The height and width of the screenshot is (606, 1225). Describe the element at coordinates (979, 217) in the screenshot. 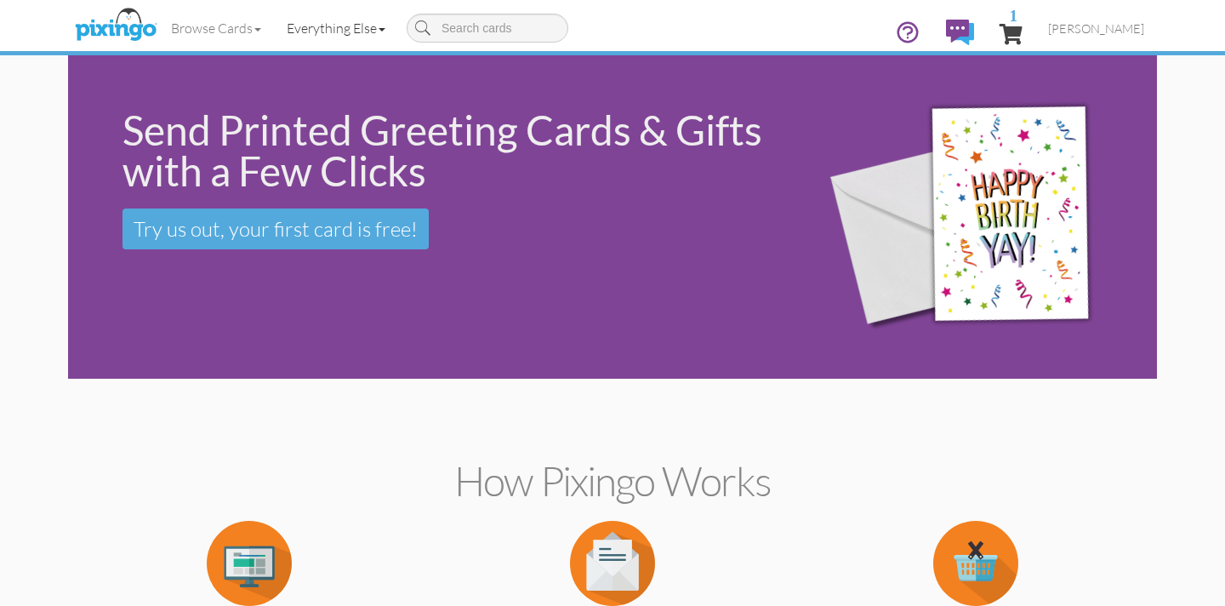

I see `img: 942c5090-71ba-4bfc-9a92-ca782dcda692.png` at that location.